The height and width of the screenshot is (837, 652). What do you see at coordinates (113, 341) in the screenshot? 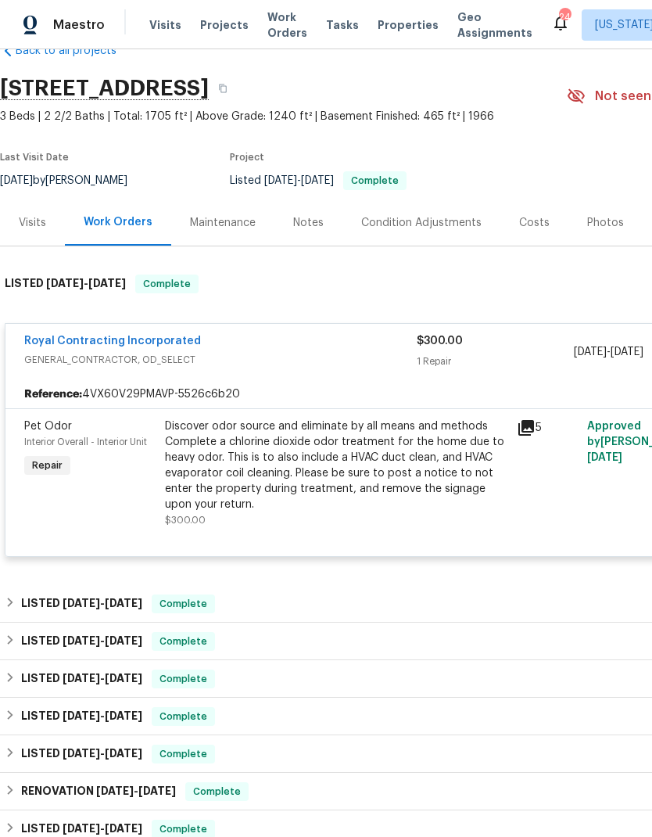
I see `a: Royal Contracting Incorporated` at bounding box center [113, 341].